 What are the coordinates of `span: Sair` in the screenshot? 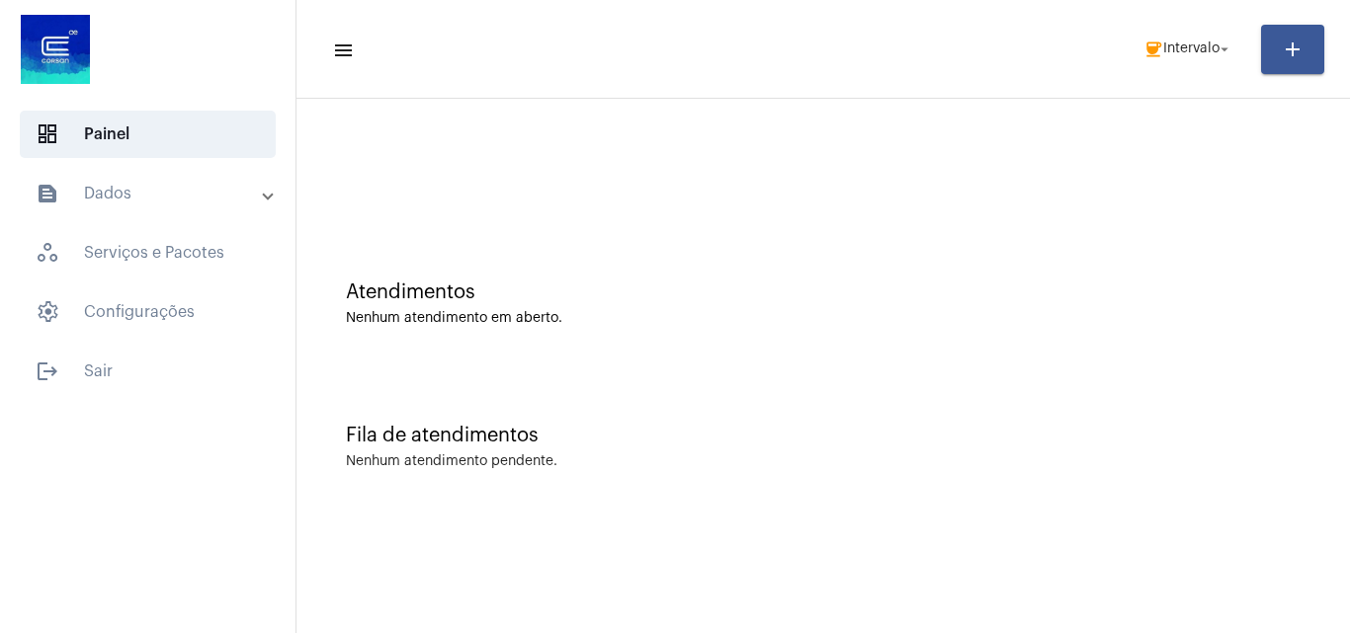 It's located at (147, 372).